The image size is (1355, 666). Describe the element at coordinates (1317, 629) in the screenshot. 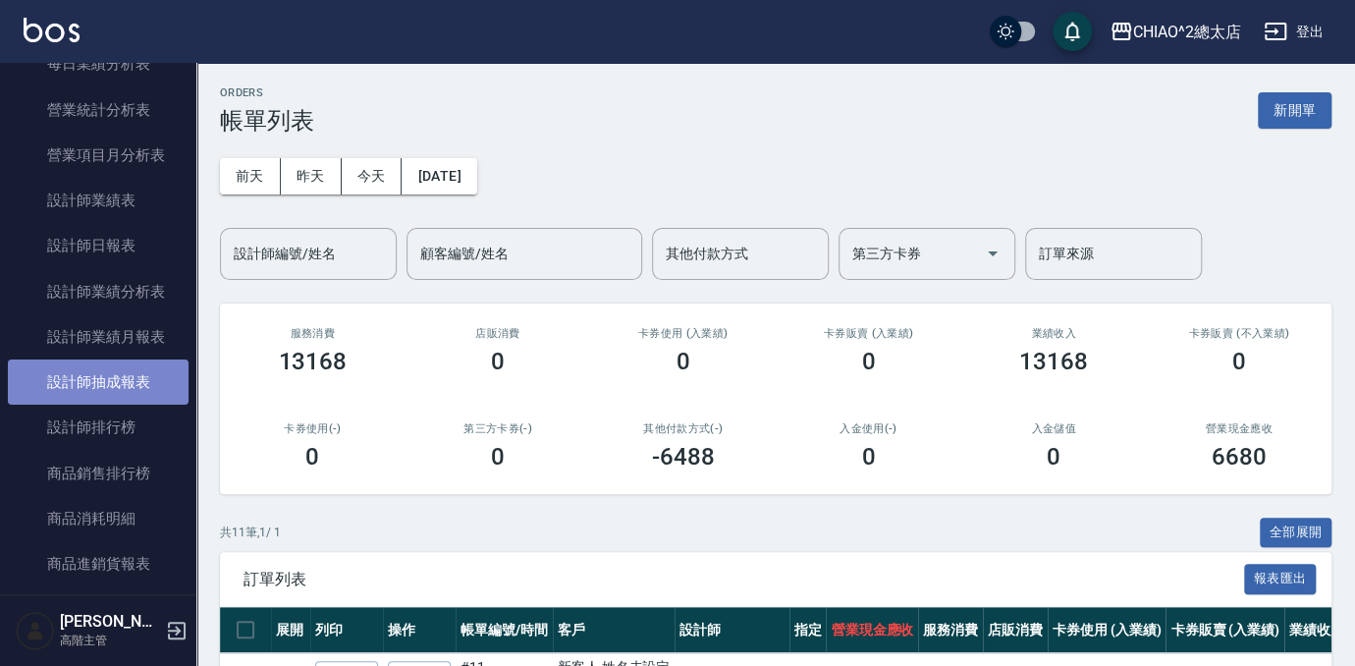

I see `th: 業績收入` at that location.